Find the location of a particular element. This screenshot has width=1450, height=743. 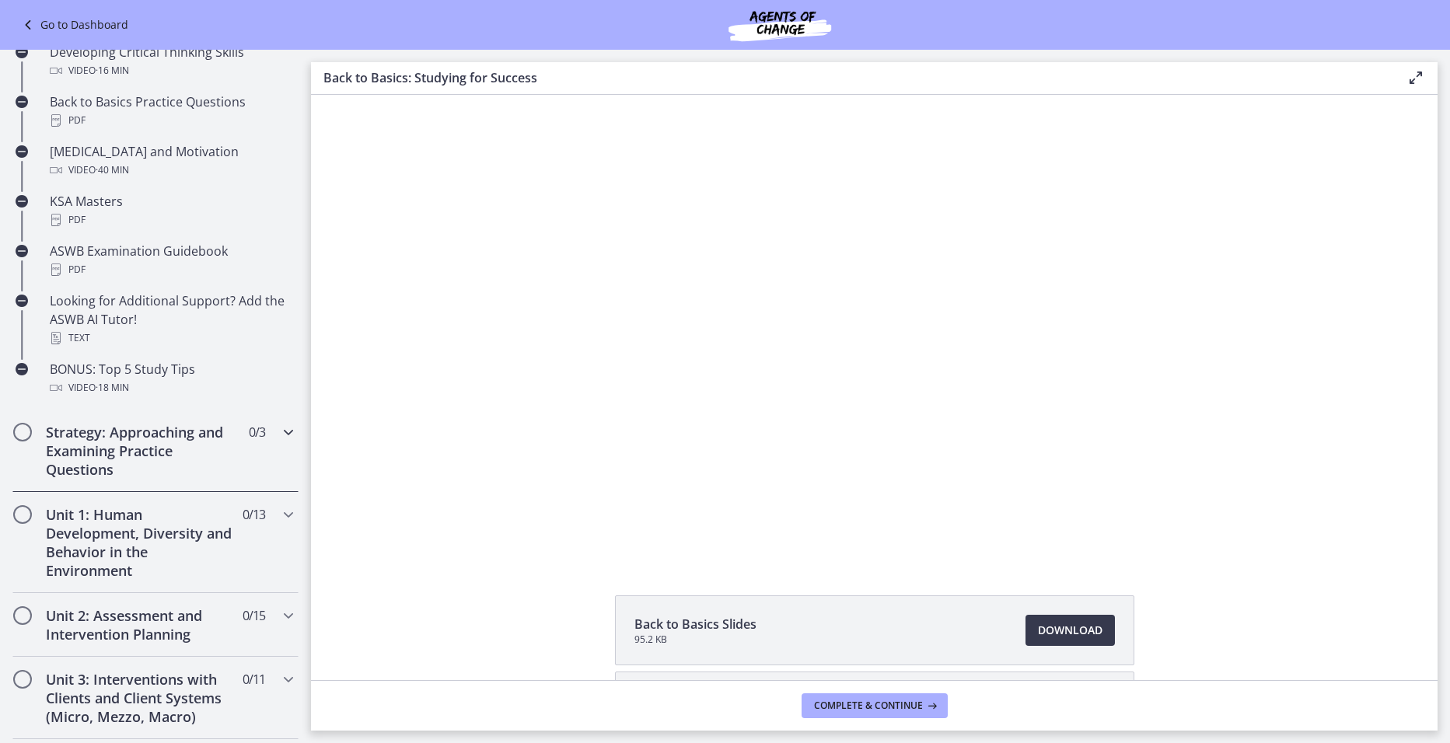

div: Back to Basics Practice Questions is located at coordinates (171, 111).